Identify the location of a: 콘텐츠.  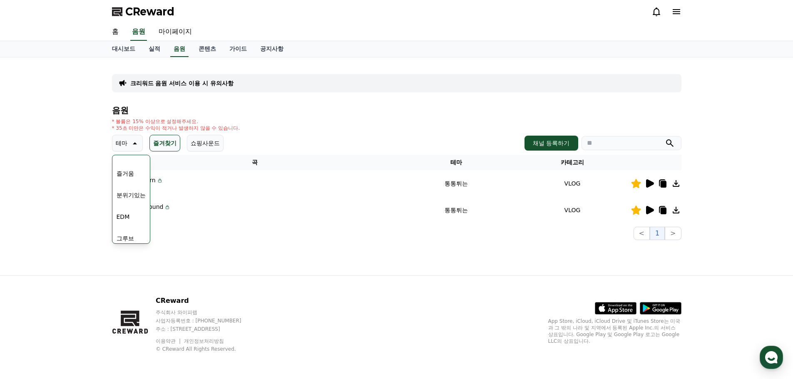
(207, 49).